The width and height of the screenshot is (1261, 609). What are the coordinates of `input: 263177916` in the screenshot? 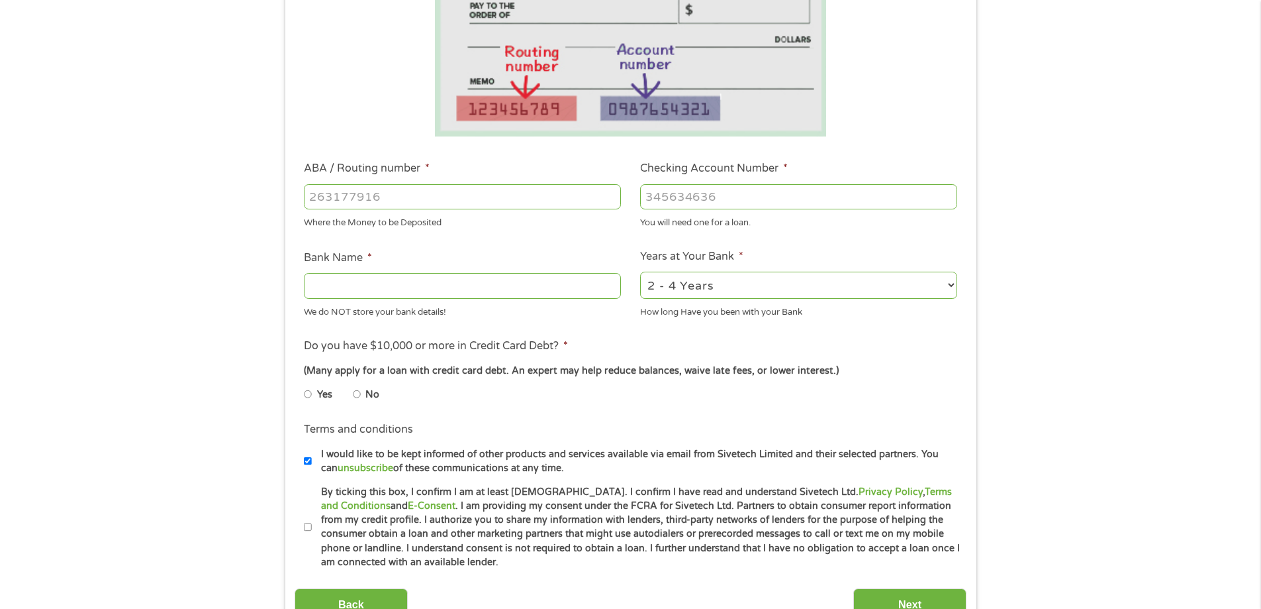 It's located at (462, 197).